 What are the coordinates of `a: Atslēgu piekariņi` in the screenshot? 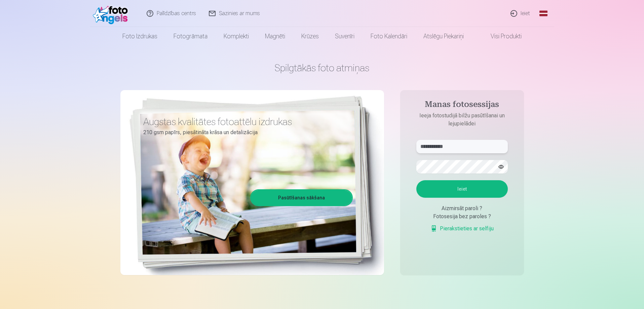 It's located at (444, 36).